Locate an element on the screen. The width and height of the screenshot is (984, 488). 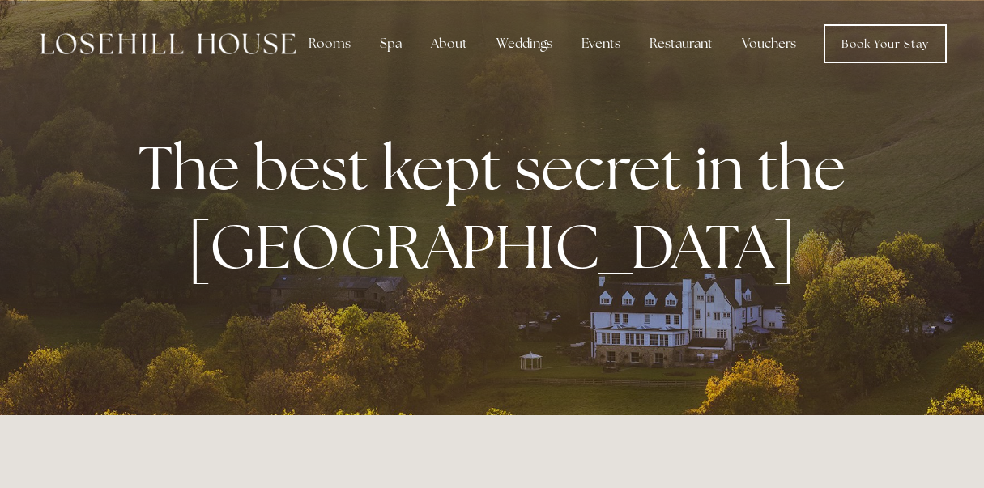
a: Vouchers is located at coordinates (769, 44).